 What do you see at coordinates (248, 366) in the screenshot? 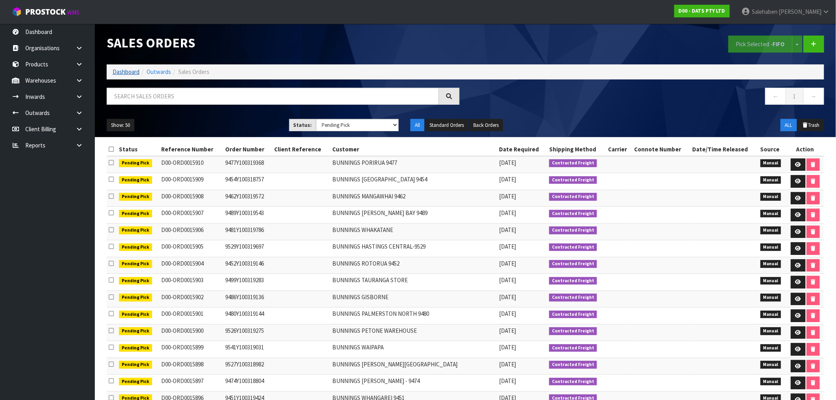
I see `td: 9527Y100318982` at bounding box center [248, 366].